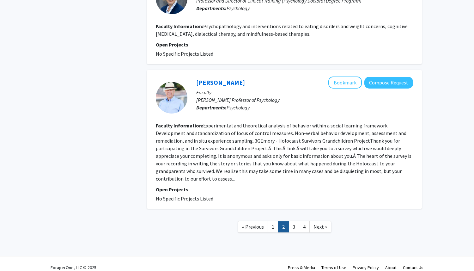 The image size is (474, 271). Describe the element at coordinates (284, 152) in the screenshot. I see `fg-read-more: Experimental and theoretical analysis of behavior within a social learning framework. Development...` at that location.